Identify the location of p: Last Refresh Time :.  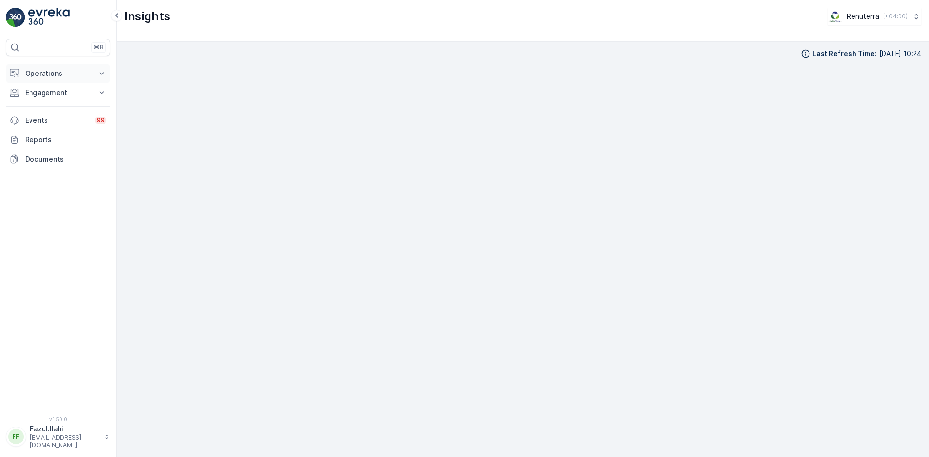
(845, 54).